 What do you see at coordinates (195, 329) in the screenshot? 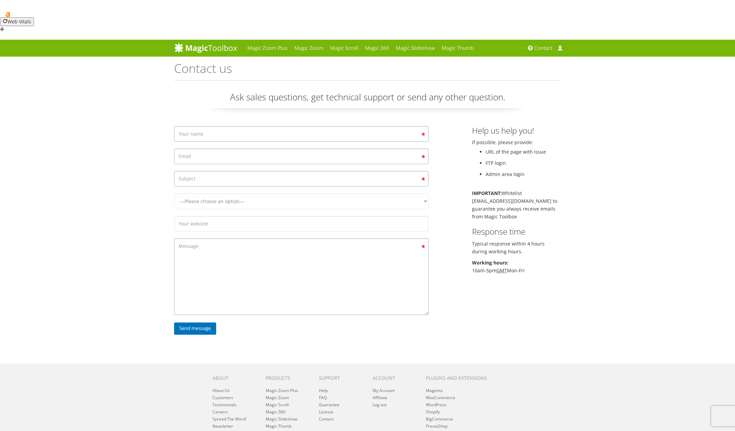
I see `input: Send message` at bounding box center [195, 329].